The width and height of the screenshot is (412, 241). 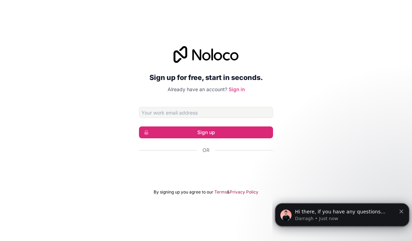 I want to click on button: Sign up, so click(x=206, y=132).